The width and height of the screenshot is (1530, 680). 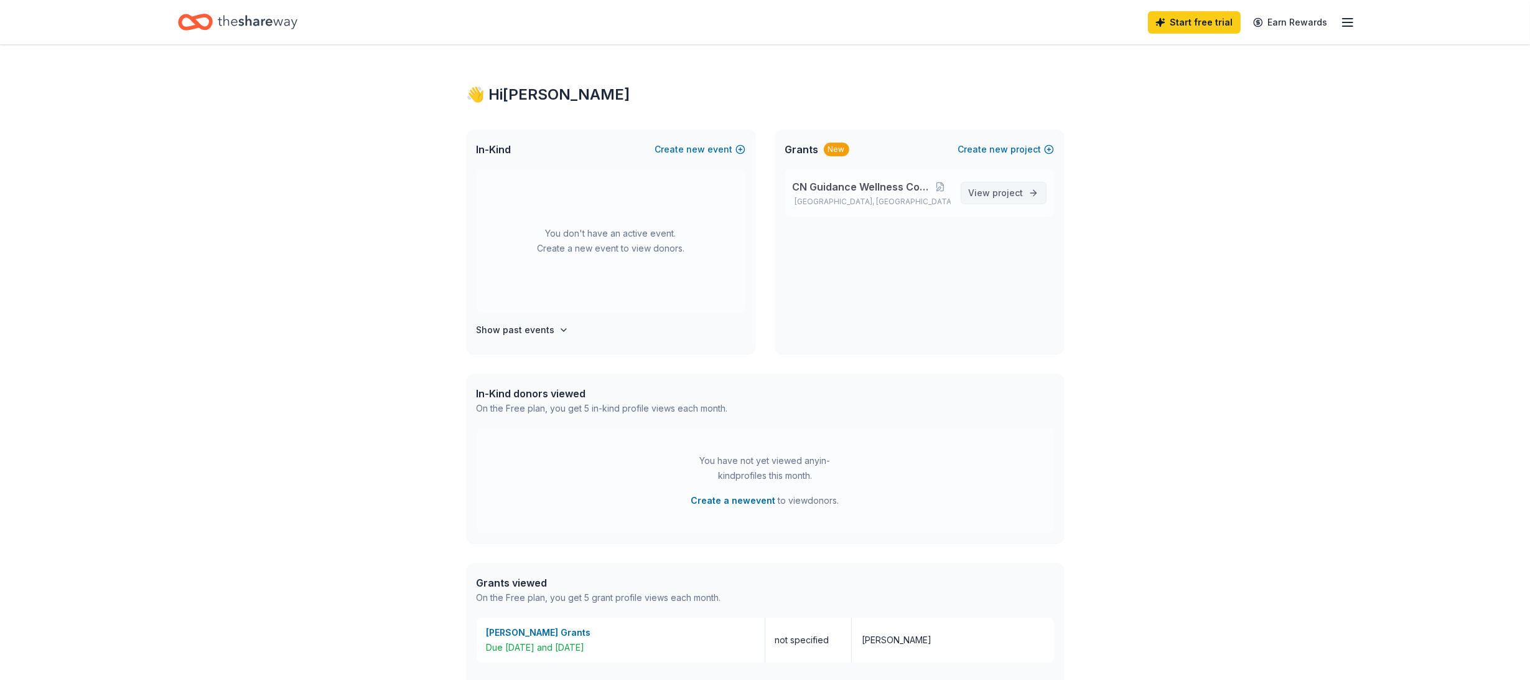 What do you see at coordinates (1194, 22) in the screenshot?
I see `a: Start free trial` at bounding box center [1194, 22].